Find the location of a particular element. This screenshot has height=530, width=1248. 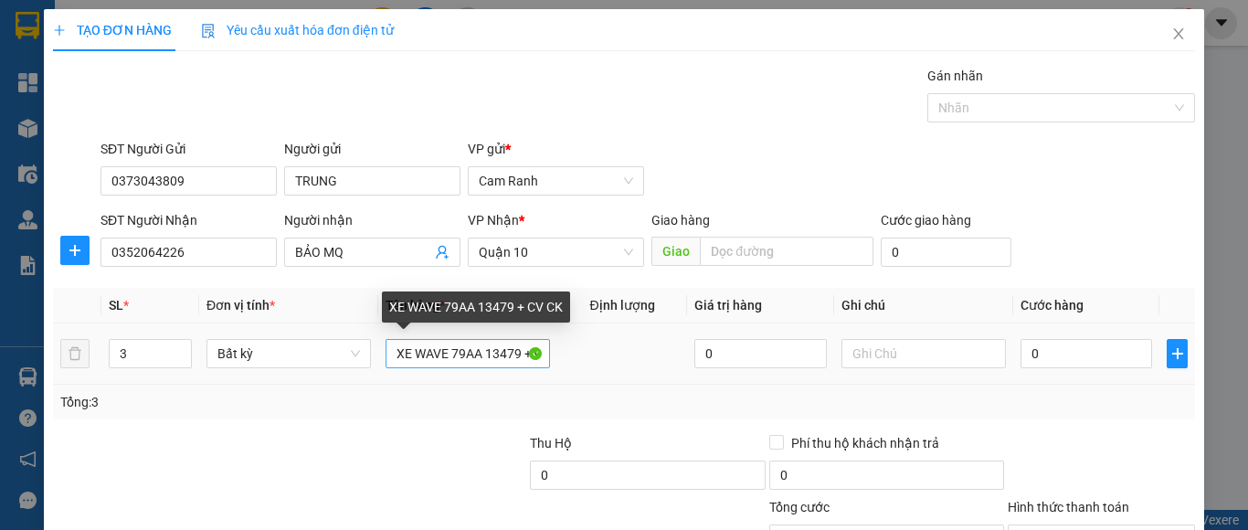

span: Giao is located at coordinates (675, 251).